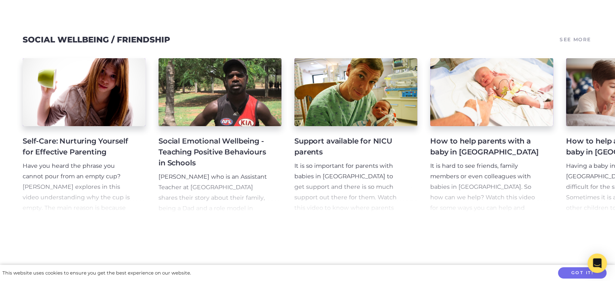  What do you see at coordinates (356, 136) in the screenshot?
I see `a: Support available for NICU parents It is so important for parents with babies in [GEOGRAPHIC_DATA...` at bounding box center [356, 136].